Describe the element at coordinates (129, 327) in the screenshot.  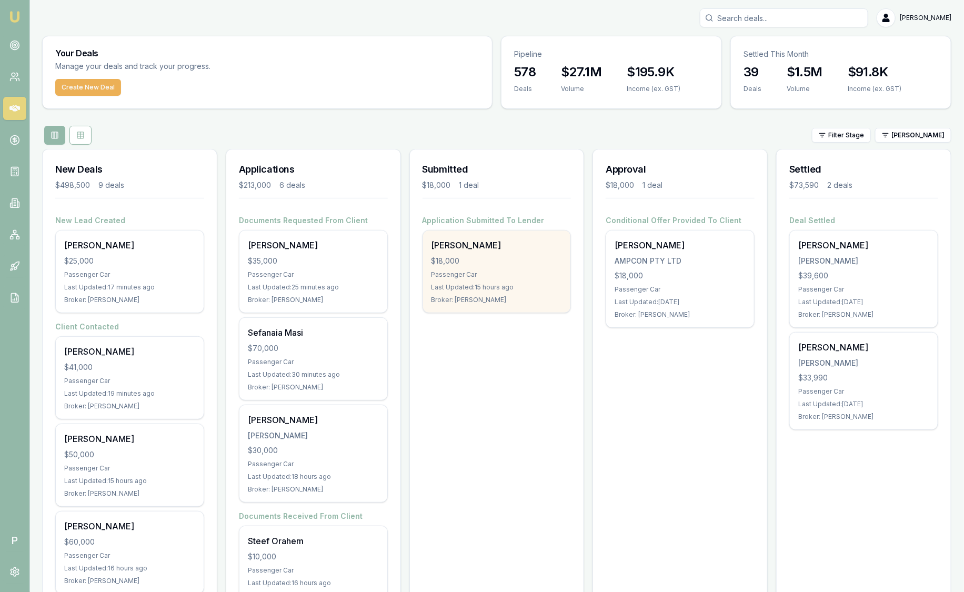
I see `h4: Client Contacted` at that location.